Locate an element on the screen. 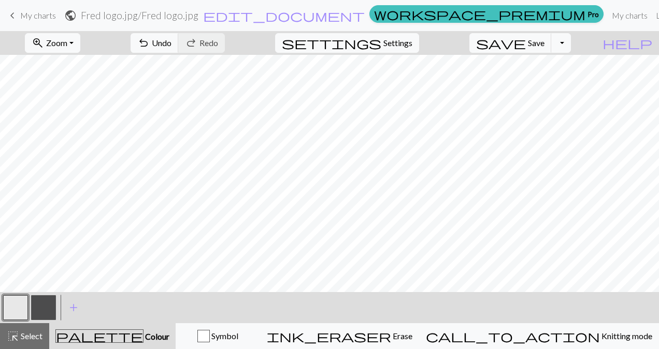  button: Symbol is located at coordinates (218, 336).